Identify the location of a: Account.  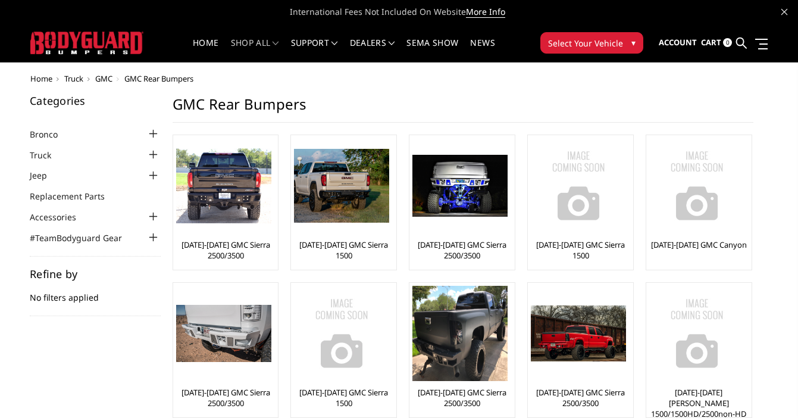
(677, 43).